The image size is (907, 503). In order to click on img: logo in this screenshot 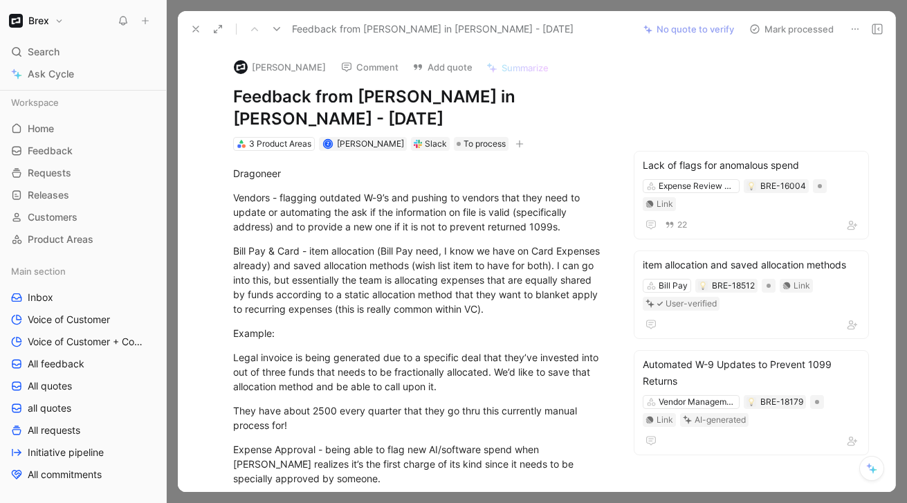, I will do `click(241, 67)`.